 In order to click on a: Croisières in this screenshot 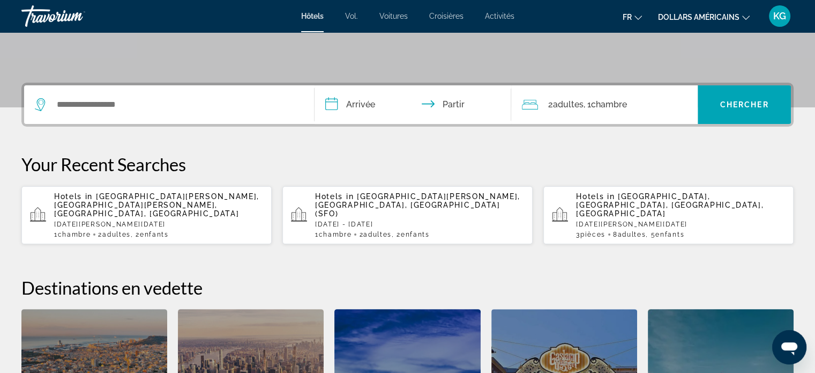, I will do `click(447, 16)`.